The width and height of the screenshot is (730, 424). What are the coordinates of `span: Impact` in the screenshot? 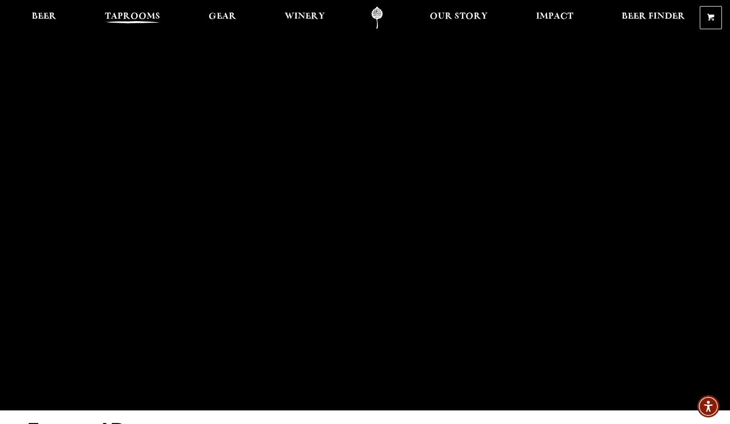 It's located at (554, 17).